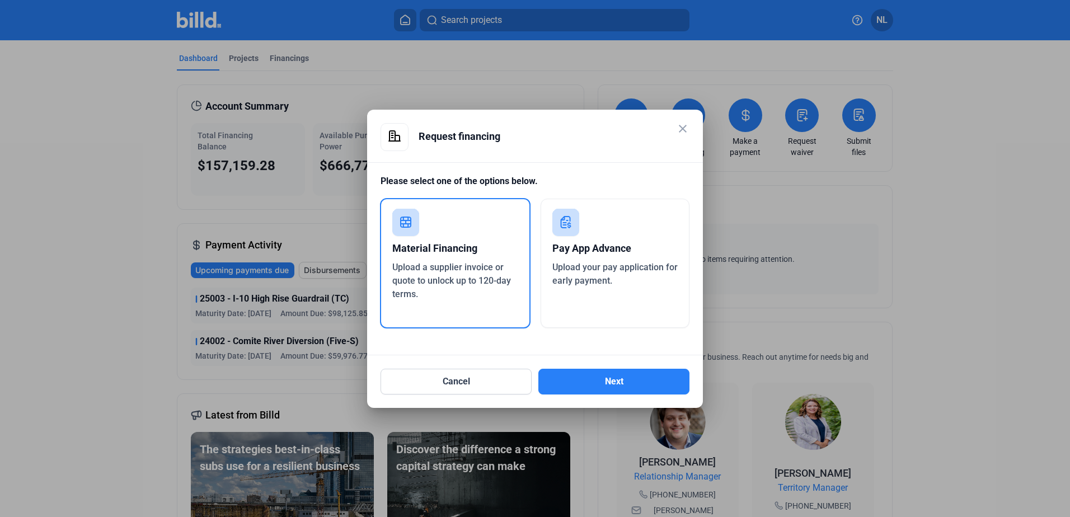  Describe the element at coordinates (451, 280) in the screenshot. I see `span: Upload a supplier invoice or quote to unlock up to 120-day terms.` at that location.